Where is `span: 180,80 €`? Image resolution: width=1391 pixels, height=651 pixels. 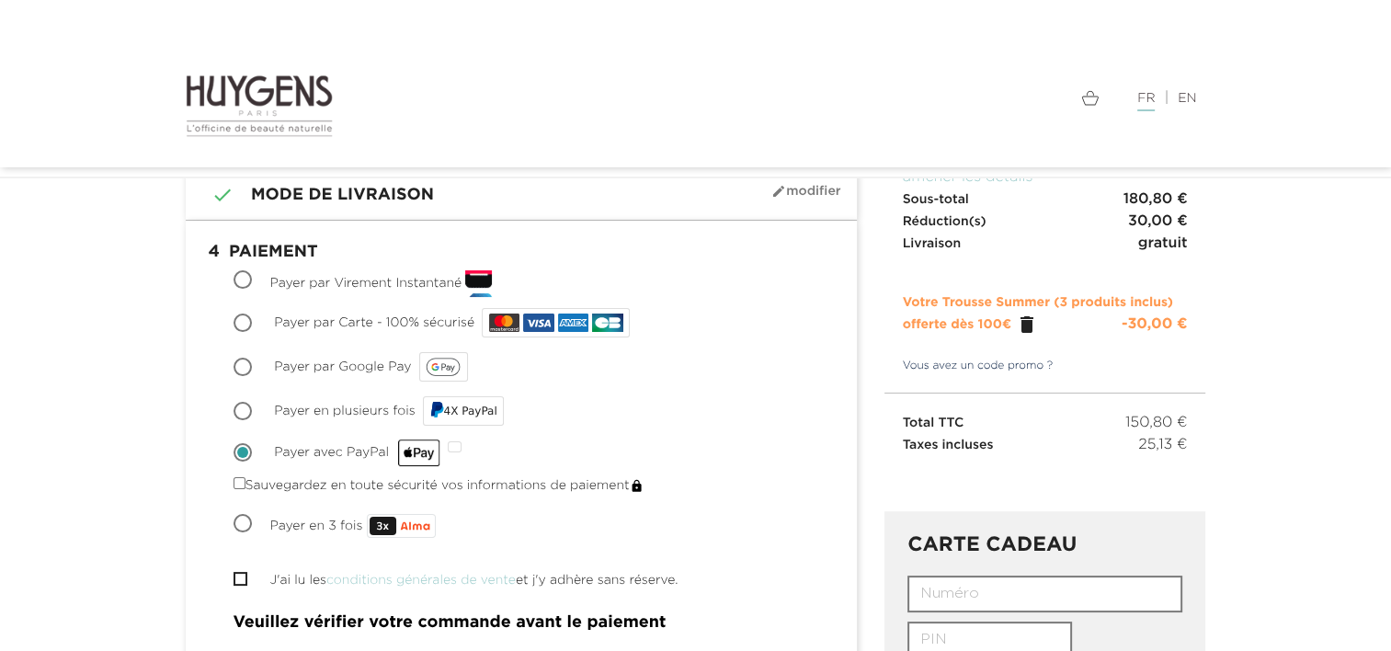 span: 180,80 € is located at coordinates (1156, 200).